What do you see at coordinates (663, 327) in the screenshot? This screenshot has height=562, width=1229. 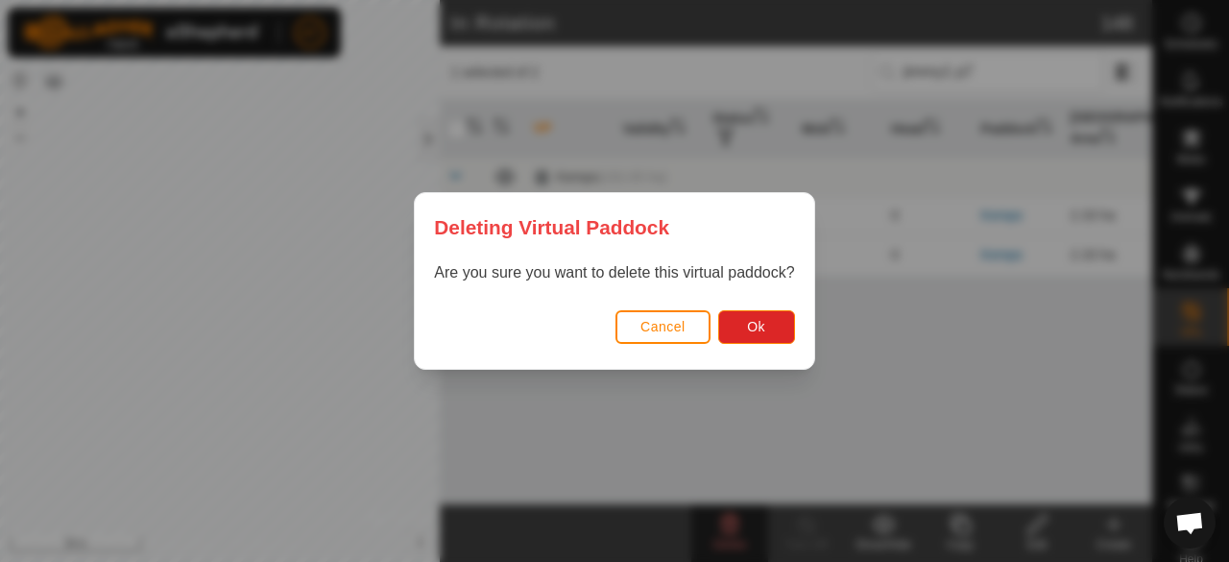 I see `span: Cancel` at bounding box center [663, 327].